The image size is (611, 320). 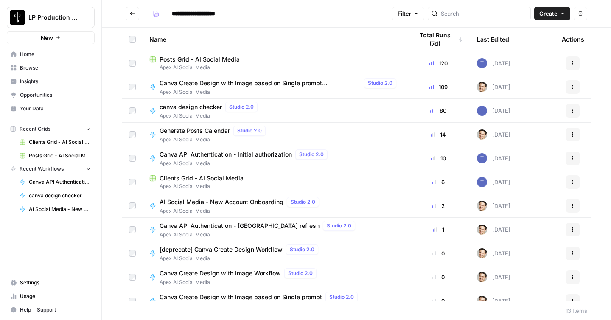 I want to click on a: Posts Grid - AI Social MediaApex AI Social Media, so click(x=274, y=63).